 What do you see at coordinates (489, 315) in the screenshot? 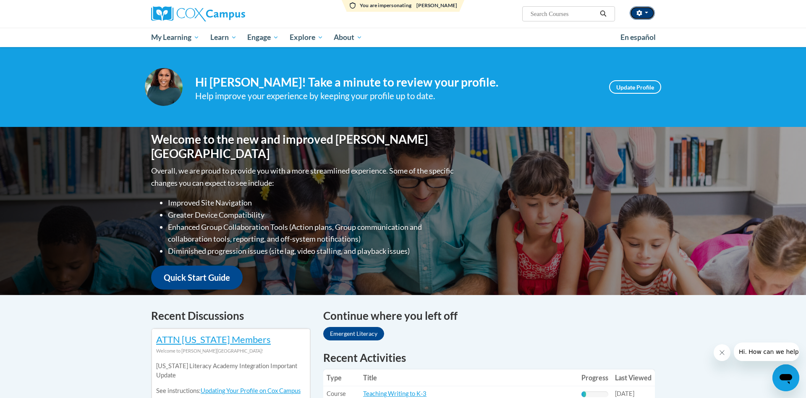
I see `h4: Continue where you left off` at bounding box center [489, 315].